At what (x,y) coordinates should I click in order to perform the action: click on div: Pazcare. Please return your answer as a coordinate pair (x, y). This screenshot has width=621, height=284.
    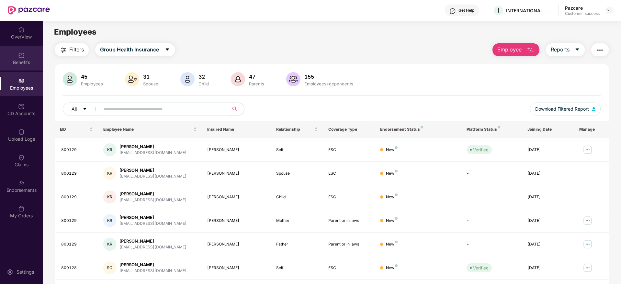
    Looking at the image, I should click on (582, 8).